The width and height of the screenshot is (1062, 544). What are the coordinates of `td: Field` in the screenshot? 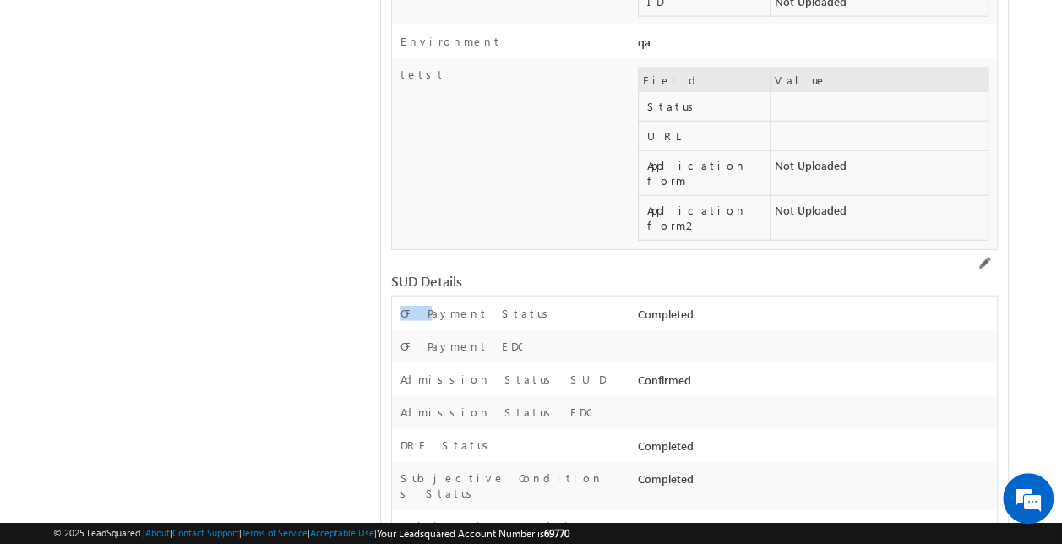 It's located at (705, 79).